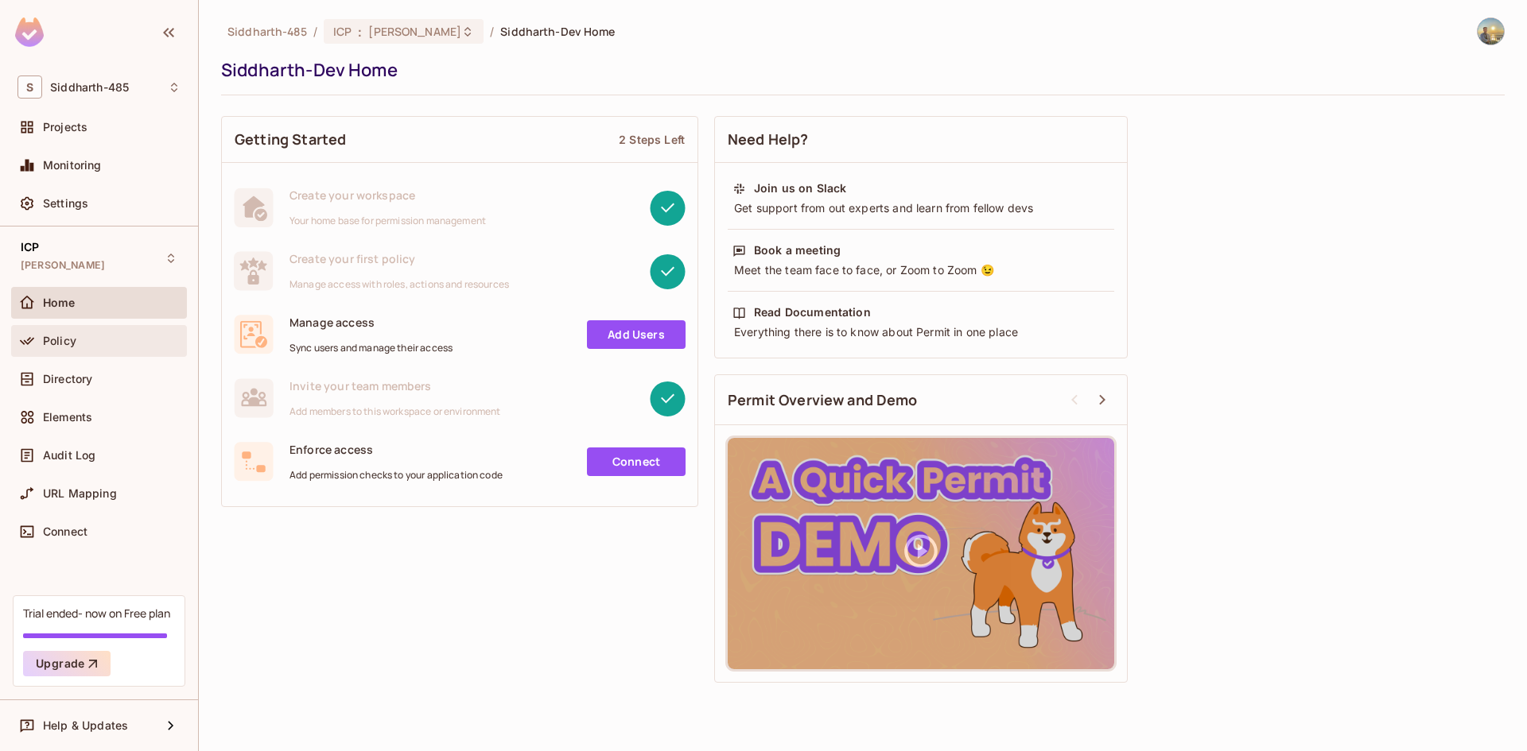  Describe the element at coordinates (557, 31) in the screenshot. I see `span: Siddharth-Dev Home` at that location.